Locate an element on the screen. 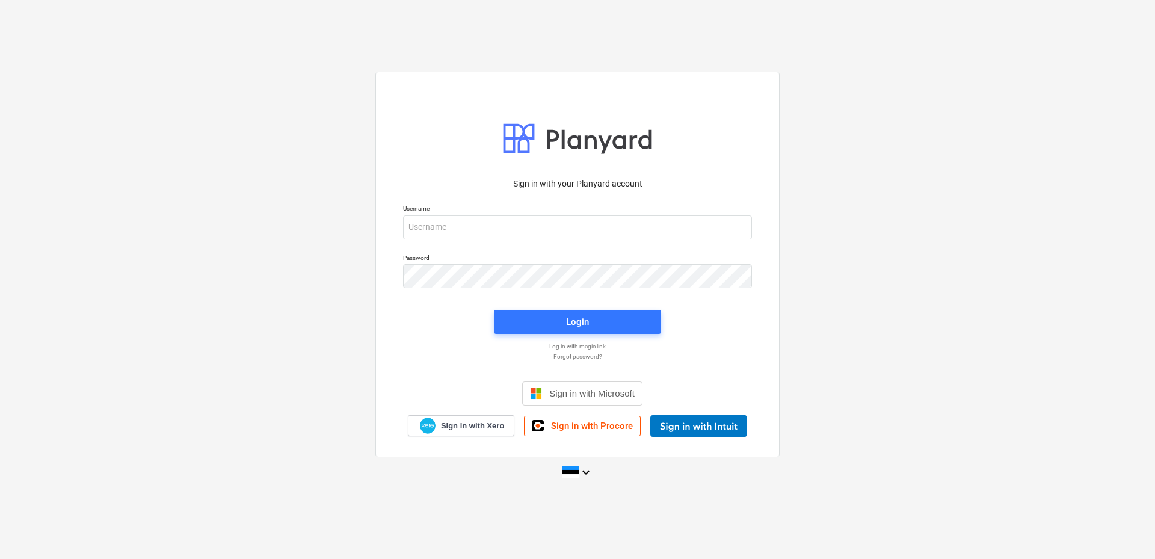 The image size is (1155, 559). span: Sign in with Xero is located at coordinates (472, 426).